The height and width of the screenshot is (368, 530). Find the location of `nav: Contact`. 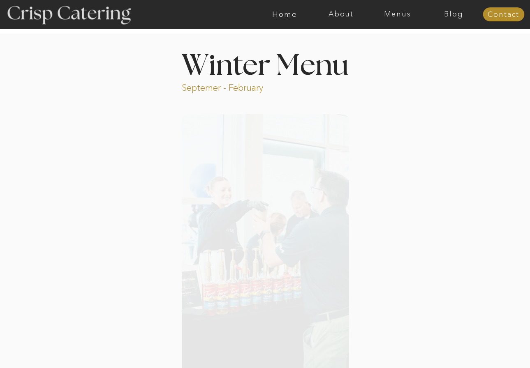

nav: Contact is located at coordinates (503, 15).